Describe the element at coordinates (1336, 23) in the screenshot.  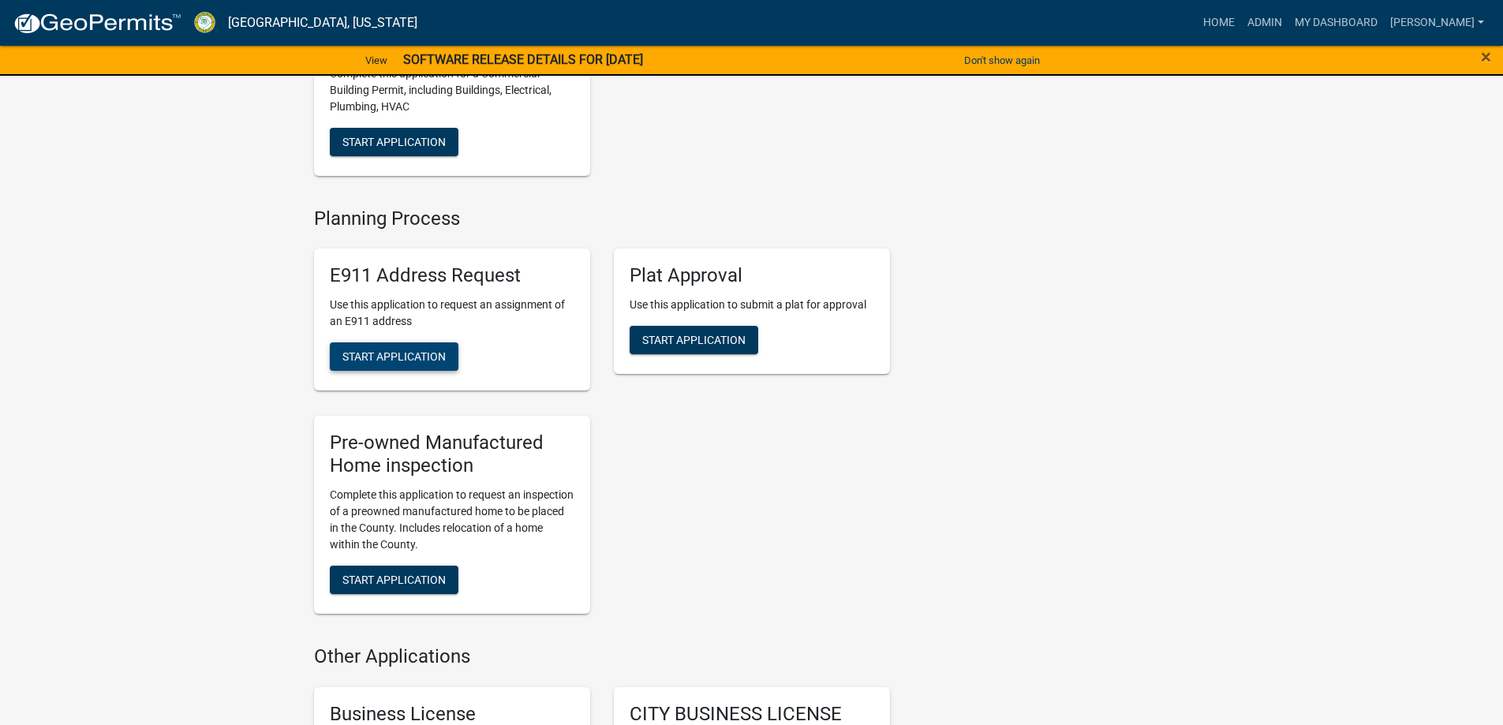
I see `a: My Dashboard` at that location.